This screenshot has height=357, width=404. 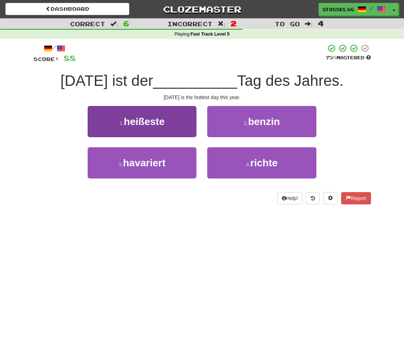 What do you see at coordinates (313, 198) in the screenshot?
I see `button: Round history (alt+y)` at bounding box center [313, 198].